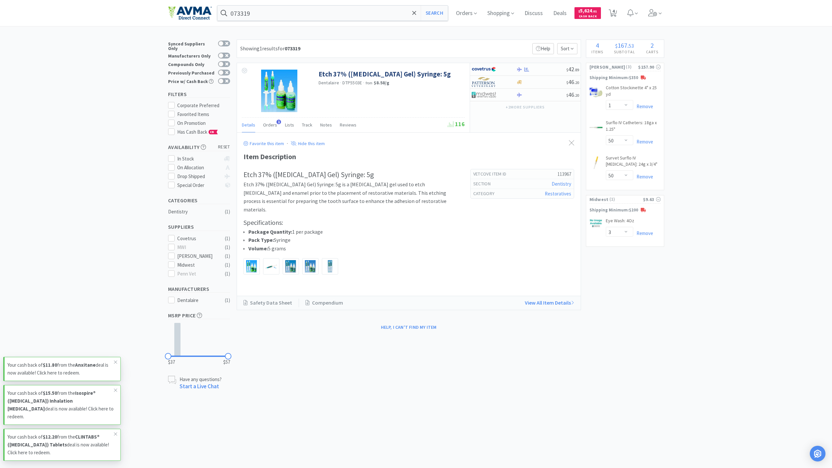 This screenshot has height=468, width=832. What do you see at coordinates (382, 83) in the screenshot?
I see `strong: $8.58 / g` at bounding box center [382, 83].